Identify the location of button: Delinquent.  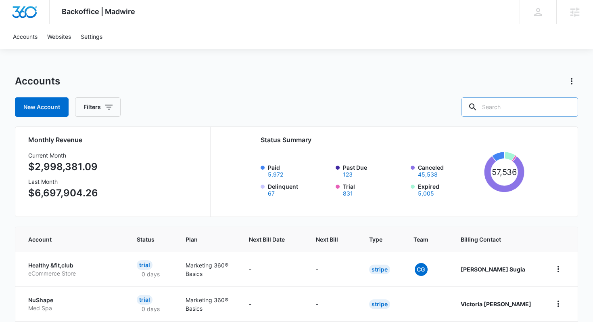
(271, 193).